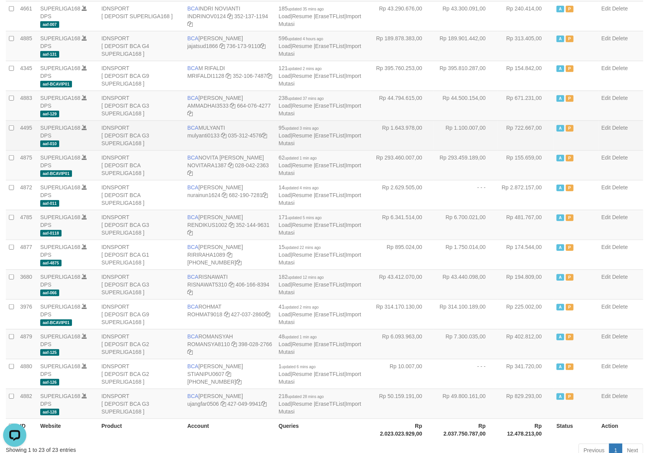 The width and height of the screenshot is (649, 453). What do you see at coordinates (190, 233) in the screenshot?
I see `a: Copy 3521449631 to clipboard` at bounding box center [190, 233].